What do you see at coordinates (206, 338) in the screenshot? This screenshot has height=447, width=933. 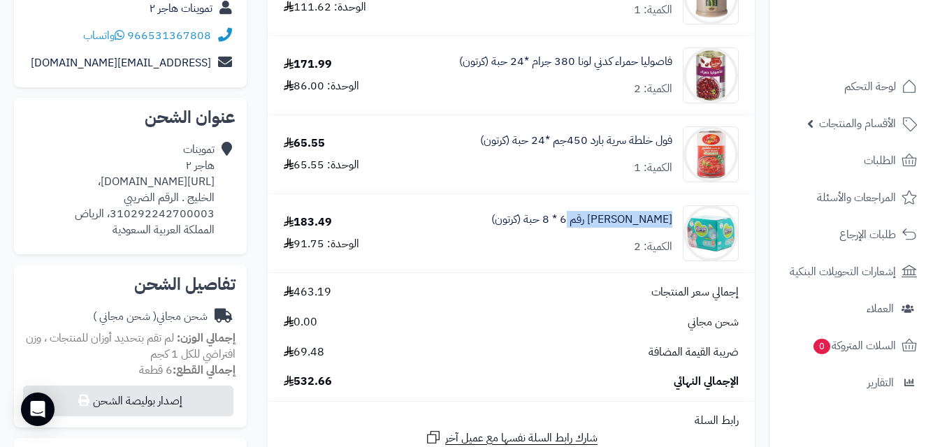 I see `strong: إجمالي الوزن:` at bounding box center [206, 338].